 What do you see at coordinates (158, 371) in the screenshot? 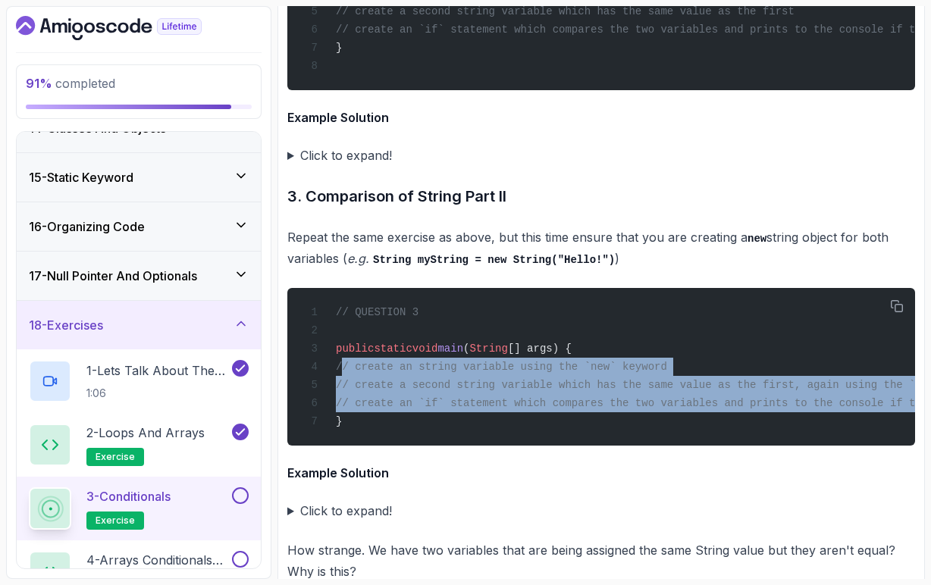
I see `p: 1 - Lets Talk About The Exercises` at bounding box center [158, 371].